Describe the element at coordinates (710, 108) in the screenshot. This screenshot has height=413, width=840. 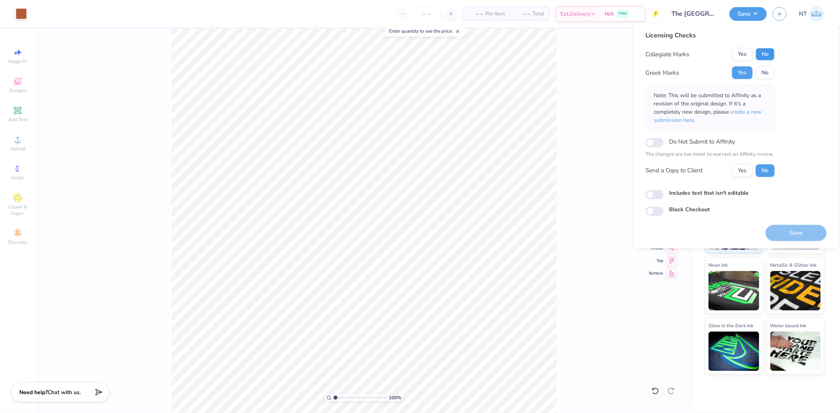
I see `p: Note: This will be submitted to Affinity as a revision of the original design. If it's a complete...` at that location.